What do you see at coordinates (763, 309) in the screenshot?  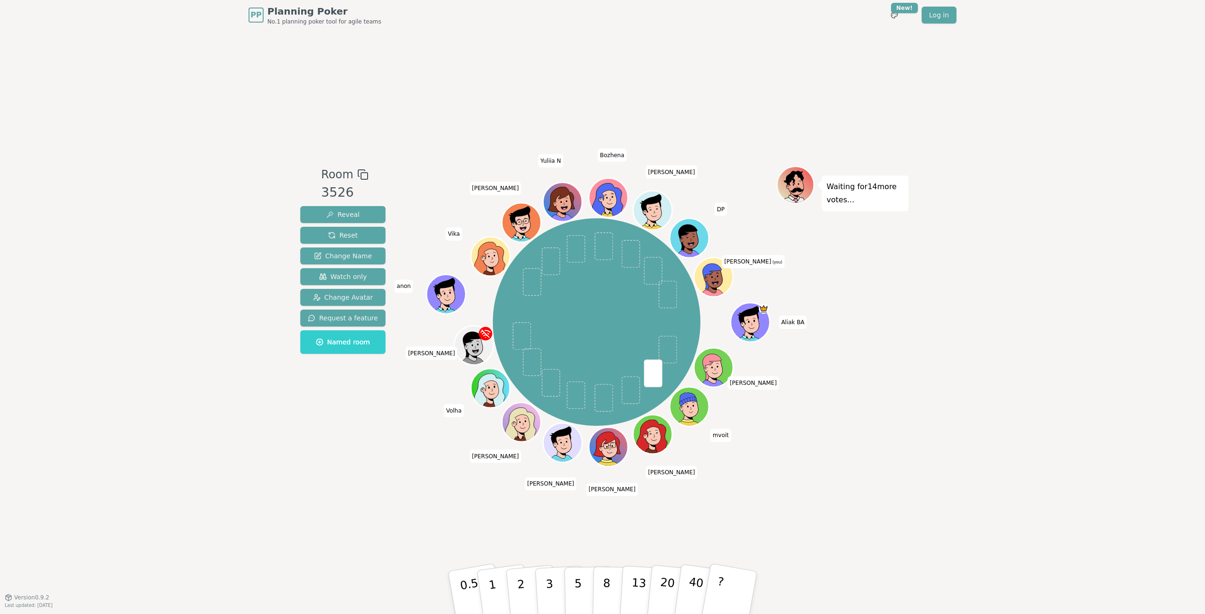 I see `span: Aliak BA is the host` at bounding box center [763, 309].